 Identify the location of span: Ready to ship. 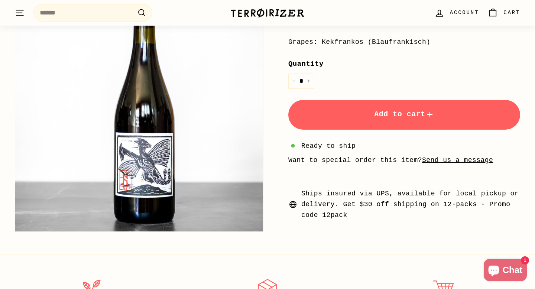
(329, 146).